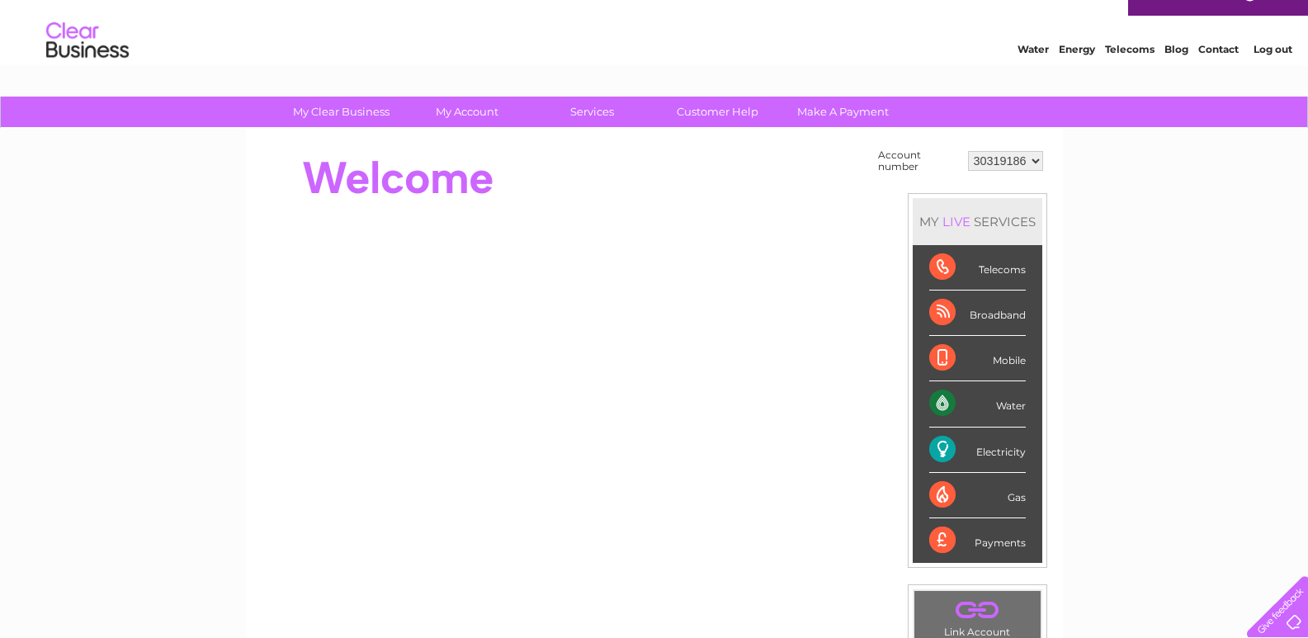 The image size is (1308, 638). What do you see at coordinates (592, 111) in the screenshot?
I see `a: Services` at bounding box center [592, 111].